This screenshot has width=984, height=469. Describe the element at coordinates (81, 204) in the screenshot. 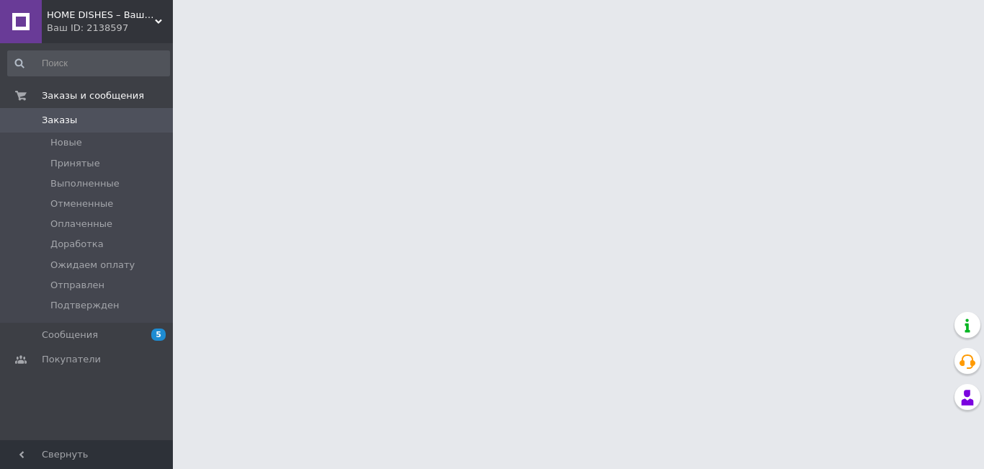

I see `span: Отмененные` at that location.